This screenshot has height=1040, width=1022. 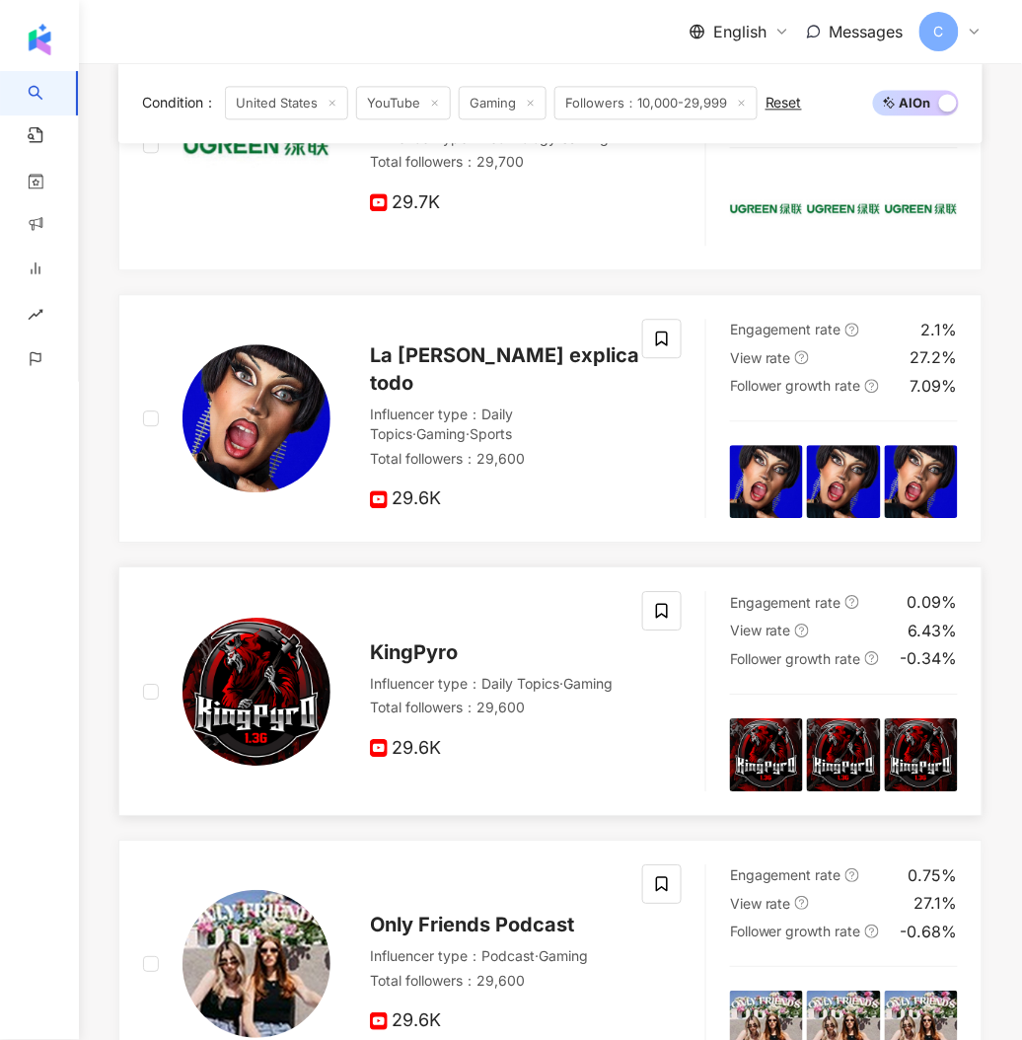 I want to click on span: Followers：10,000-29,999, so click(x=656, y=104).